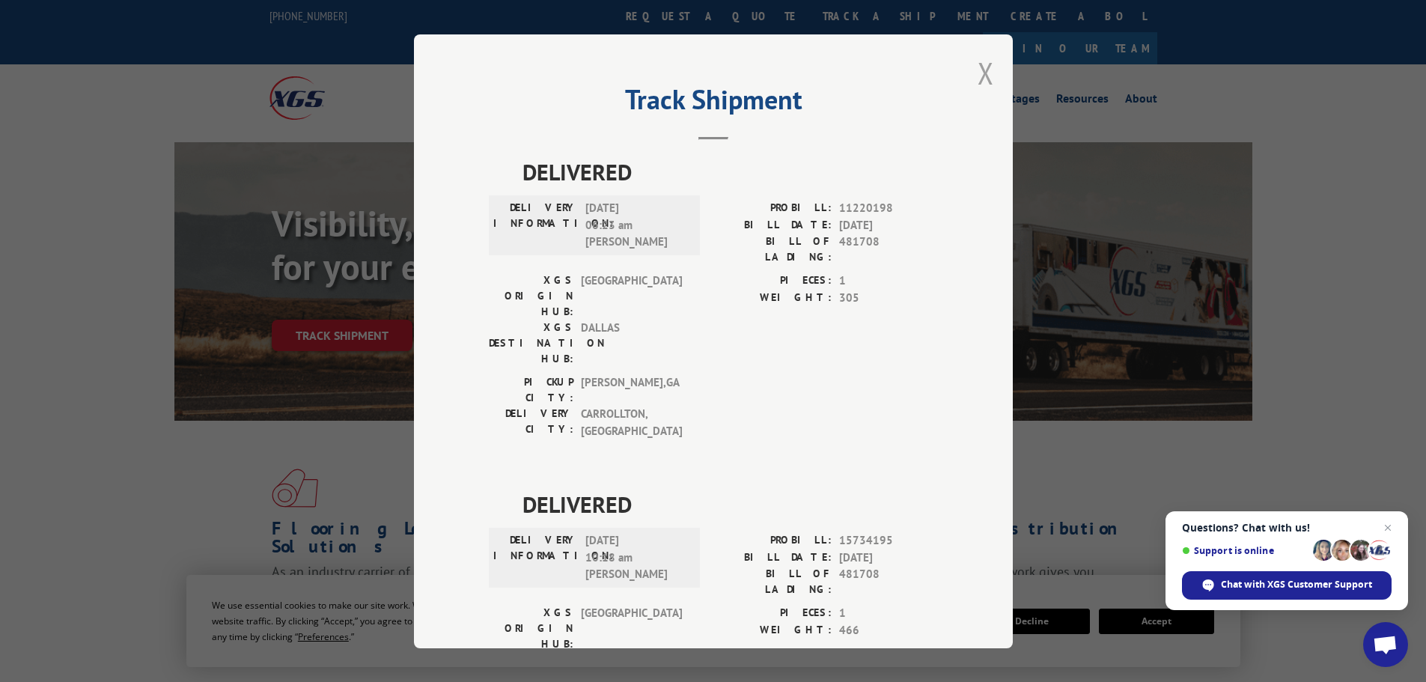 The image size is (1426, 682). What do you see at coordinates (531, 422) in the screenshot?
I see `label: DELIVERY CITY:` at bounding box center [531, 422].